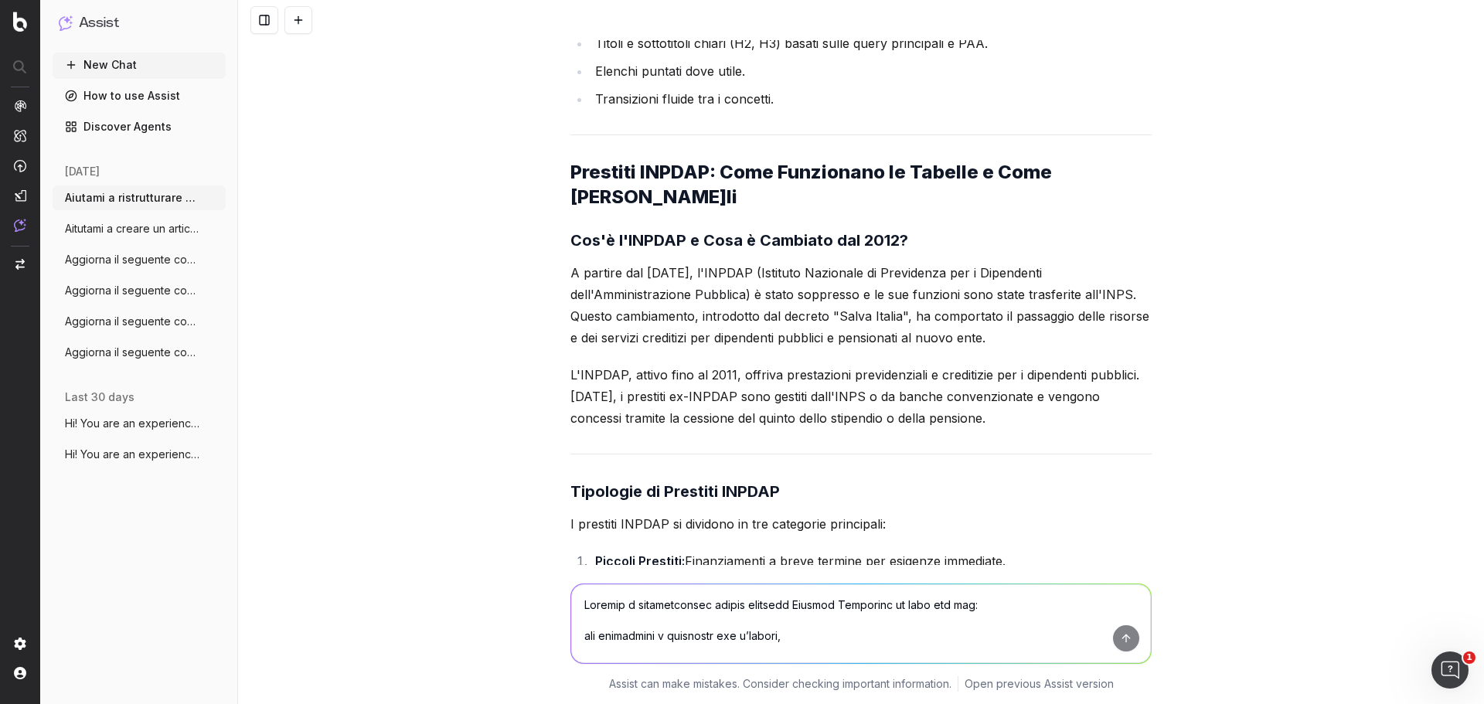 The width and height of the screenshot is (1484, 704). Describe the element at coordinates (20, 673) in the screenshot. I see `img: My account` at that location.